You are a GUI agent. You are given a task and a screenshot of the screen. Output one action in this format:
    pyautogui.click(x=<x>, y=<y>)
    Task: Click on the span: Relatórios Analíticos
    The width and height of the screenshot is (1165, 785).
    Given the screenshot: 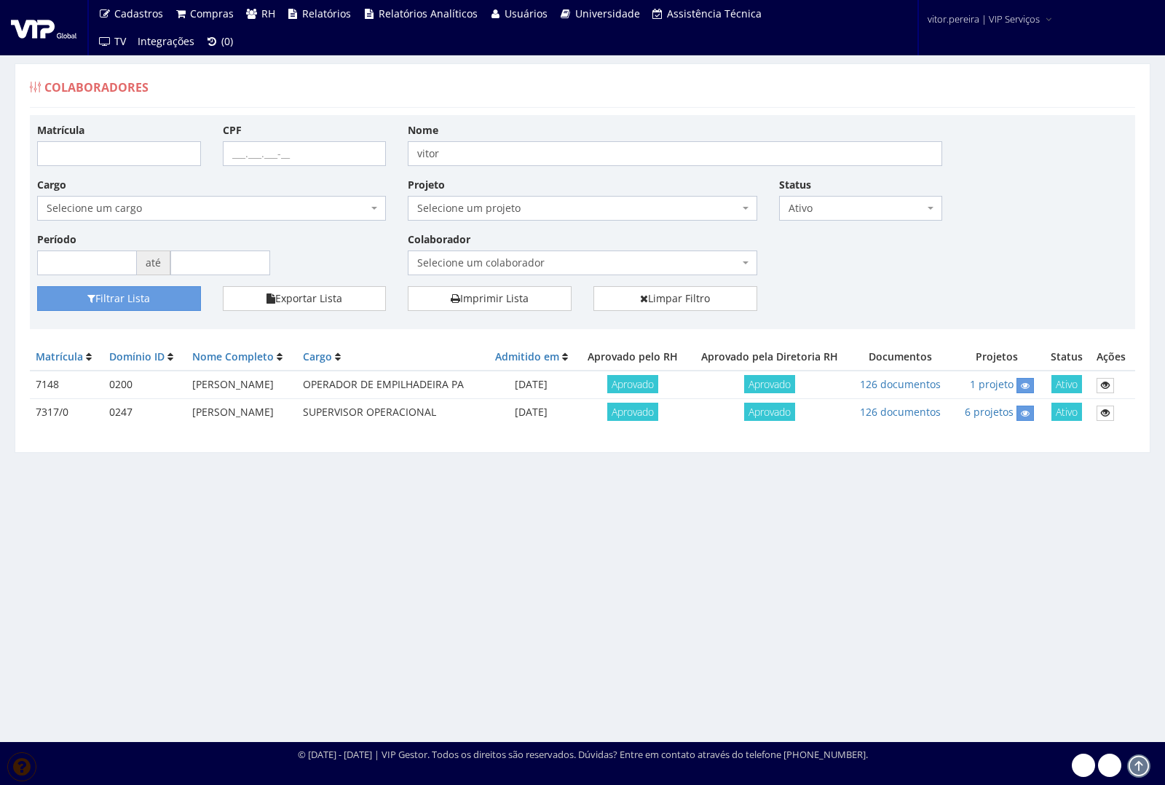 What is the action you would take?
    pyautogui.click(x=428, y=13)
    